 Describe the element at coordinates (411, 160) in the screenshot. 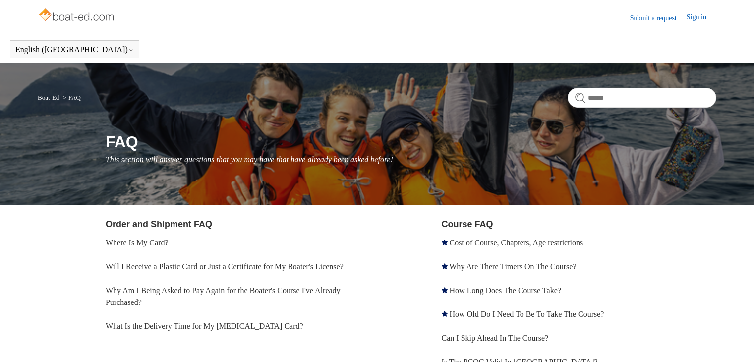

I see `p: This section will answer questions that you may have that have already been asked before!` at that location.